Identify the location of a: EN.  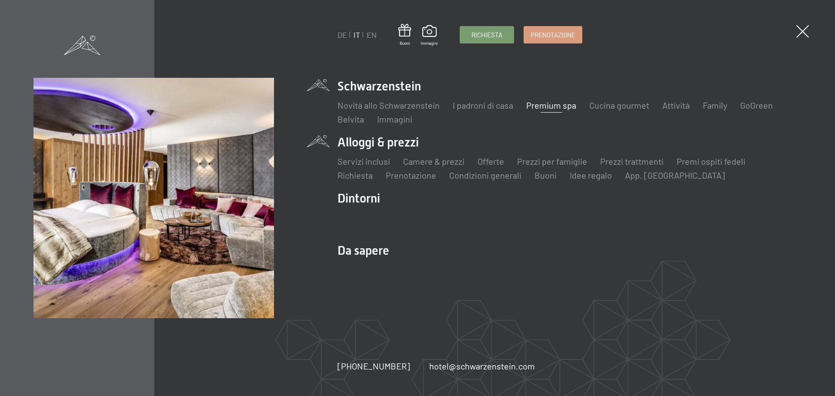
(371, 35).